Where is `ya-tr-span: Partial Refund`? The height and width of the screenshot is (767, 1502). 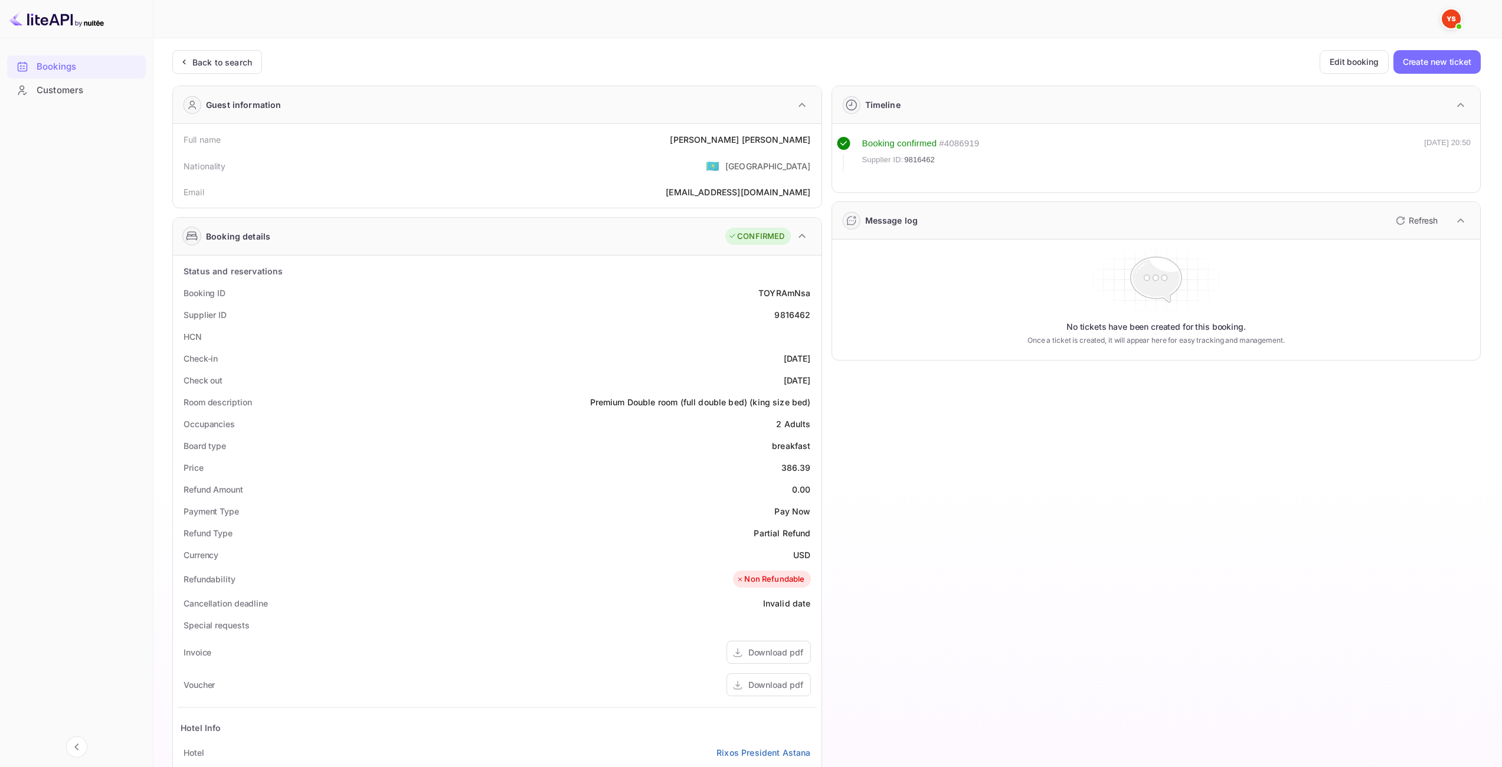
ya-tr-span: Partial Refund is located at coordinates (782, 533).